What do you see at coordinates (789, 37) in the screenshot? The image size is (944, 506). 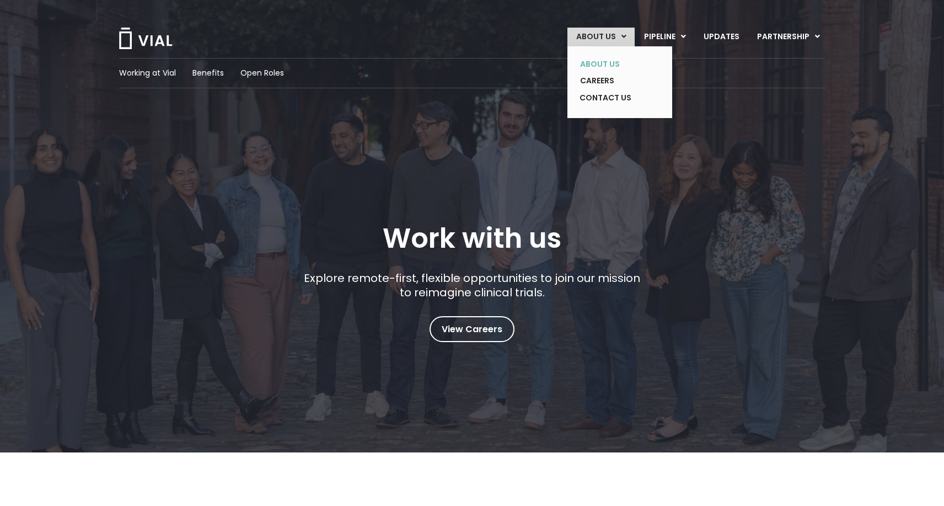 I see `a: PARTNERSHIPMenu Toggle` at bounding box center [789, 37].